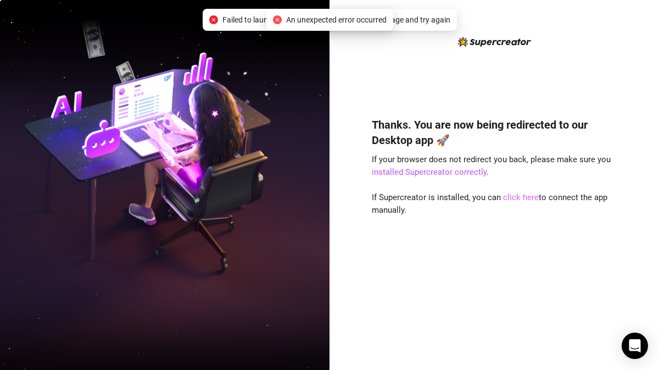 This screenshot has height=370, width=659. What do you see at coordinates (491, 166) in the screenshot?
I see `span: If your browser does not redirect you back, please make sure you .` at bounding box center [491, 166].